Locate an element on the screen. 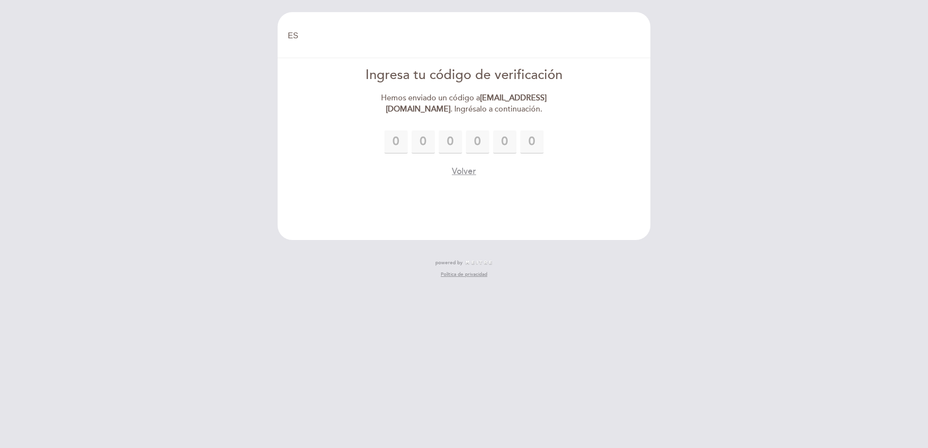 This screenshot has width=928, height=448. a: powered by is located at coordinates (464, 263).